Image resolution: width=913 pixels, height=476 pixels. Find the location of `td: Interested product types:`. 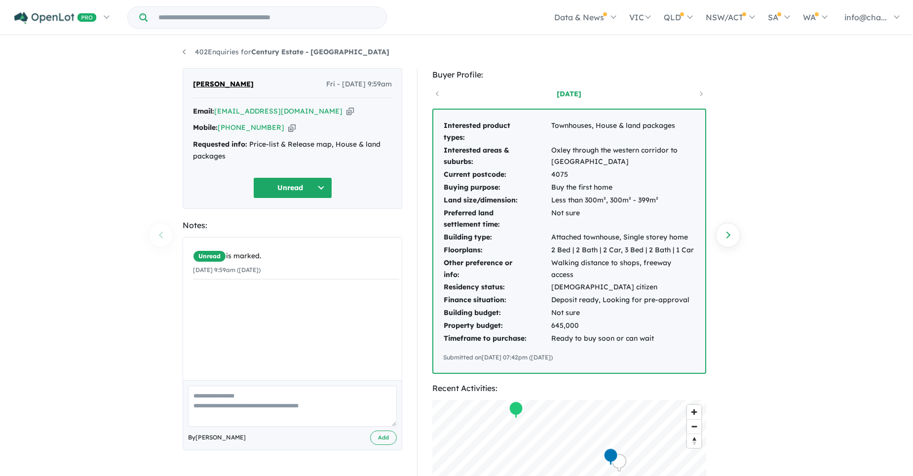

td: Interested product types: is located at coordinates (497, 132).